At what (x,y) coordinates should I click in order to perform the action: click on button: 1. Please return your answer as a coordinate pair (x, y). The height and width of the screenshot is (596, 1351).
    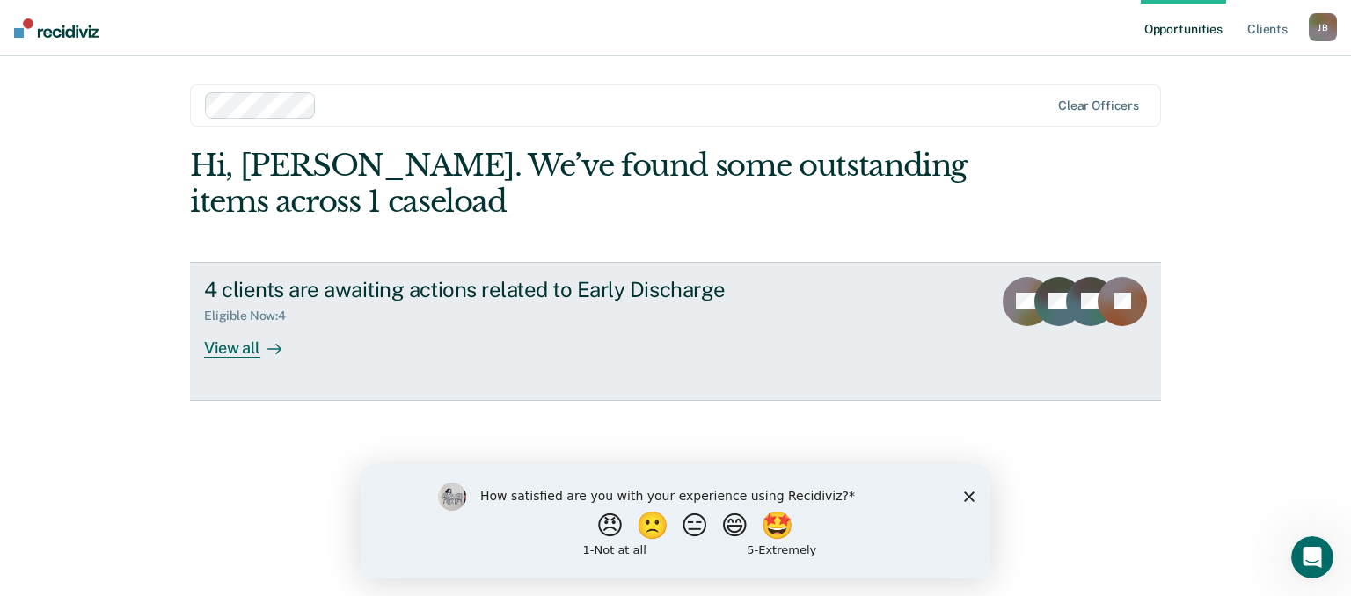
    Looking at the image, I should click on (251, 61).